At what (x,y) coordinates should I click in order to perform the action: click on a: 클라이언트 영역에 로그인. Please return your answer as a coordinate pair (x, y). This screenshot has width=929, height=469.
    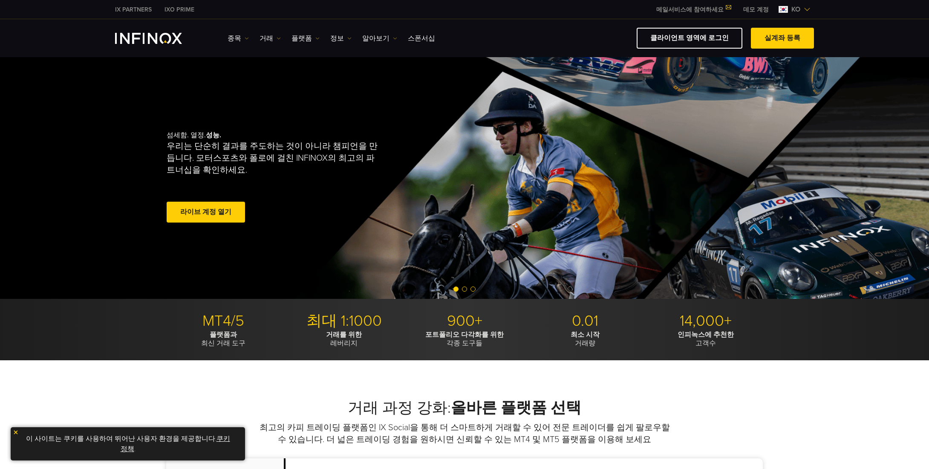
    Looking at the image, I should click on (690, 38).